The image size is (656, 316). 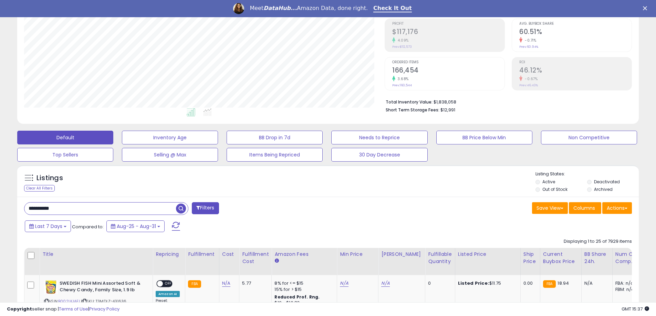 What do you see at coordinates (575, 32) in the screenshot?
I see `h2: 60.51%` at bounding box center [575, 32].